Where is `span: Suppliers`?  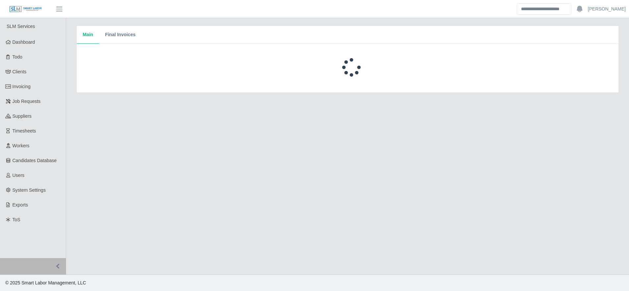 span: Suppliers is located at coordinates (22, 116).